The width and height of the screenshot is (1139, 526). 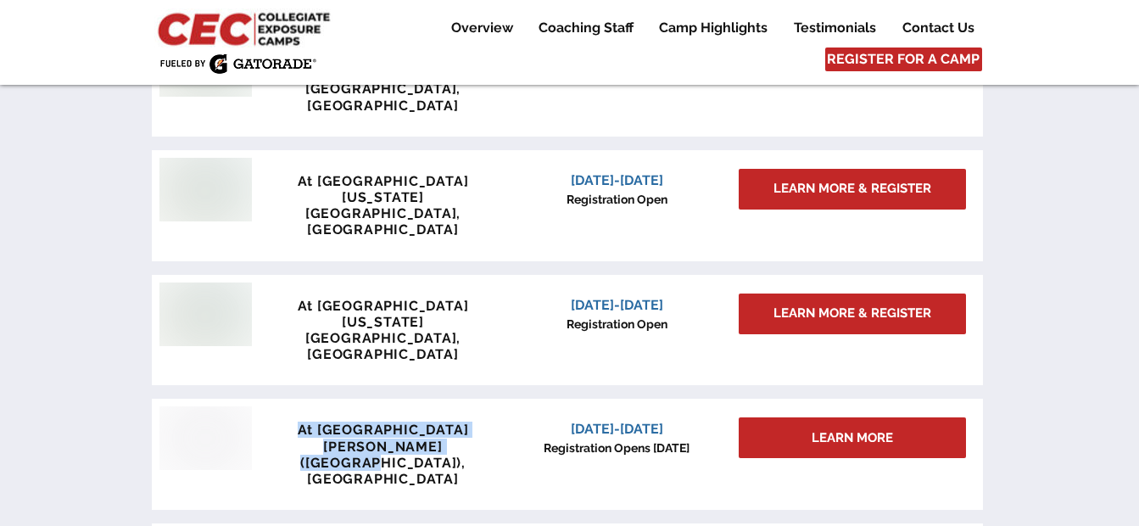 I want to click on p: Contact Us, so click(x=938, y=28).